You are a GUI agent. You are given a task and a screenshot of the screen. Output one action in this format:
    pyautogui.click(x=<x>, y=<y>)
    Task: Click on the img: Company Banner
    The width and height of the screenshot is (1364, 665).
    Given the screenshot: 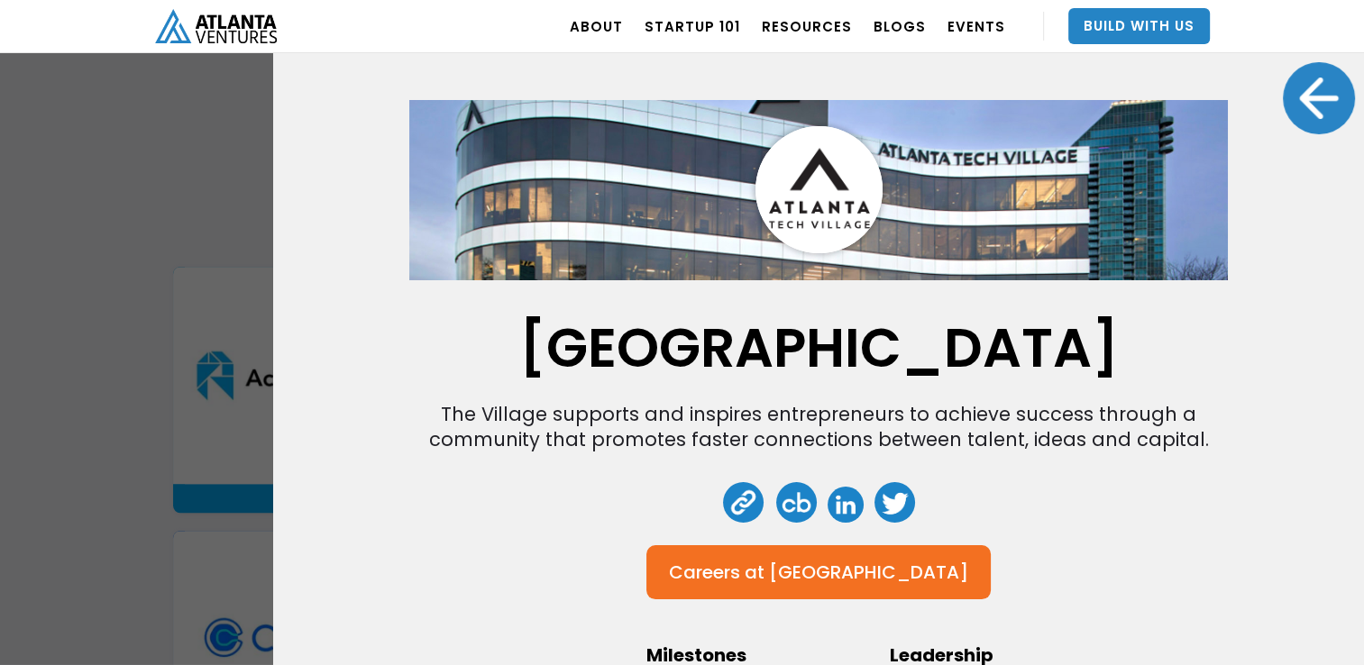 What is the action you would take?
    pyautogui.click(x=818, y=190)
    